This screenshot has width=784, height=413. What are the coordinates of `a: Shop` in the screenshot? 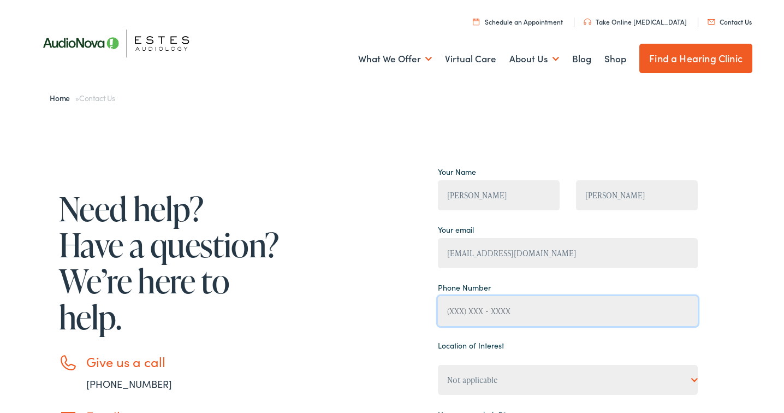 It's located at (615, 59).